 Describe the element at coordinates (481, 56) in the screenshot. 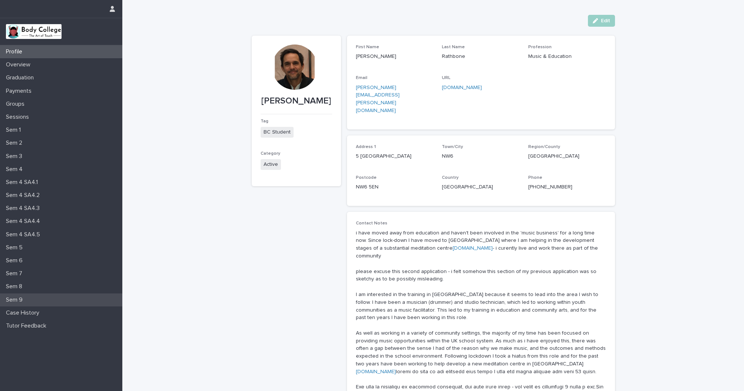

I see `p: Rathbone` at that location.